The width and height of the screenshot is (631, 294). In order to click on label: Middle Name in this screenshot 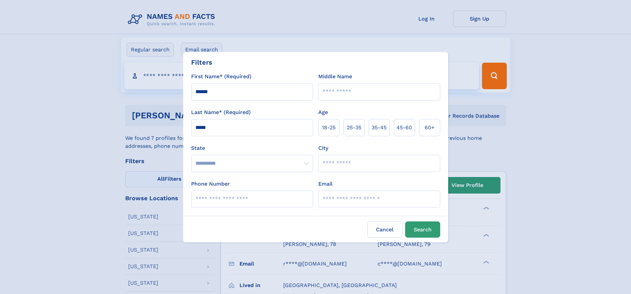, I will do `click(335, 77)`.